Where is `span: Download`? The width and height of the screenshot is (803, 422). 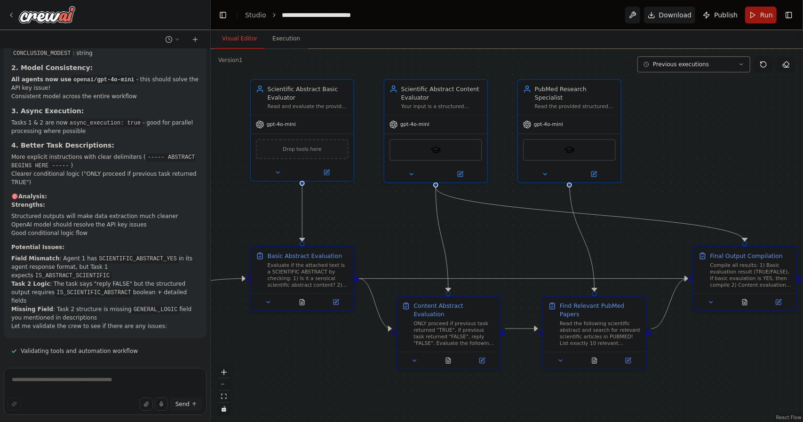
span: Download is located at coordinates (675, 15).